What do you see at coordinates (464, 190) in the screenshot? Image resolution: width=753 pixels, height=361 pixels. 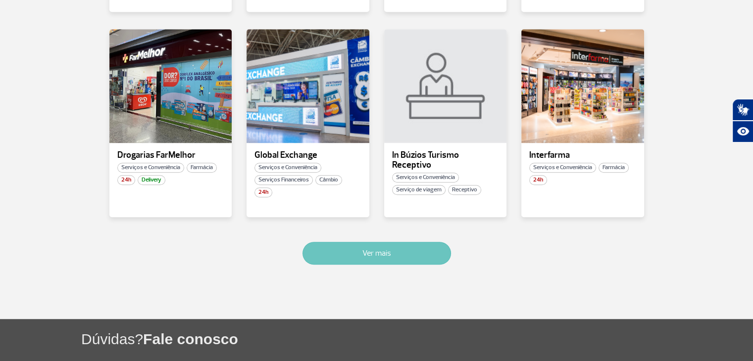 I see `span: Receptivo` at bounding box center [464, 190].